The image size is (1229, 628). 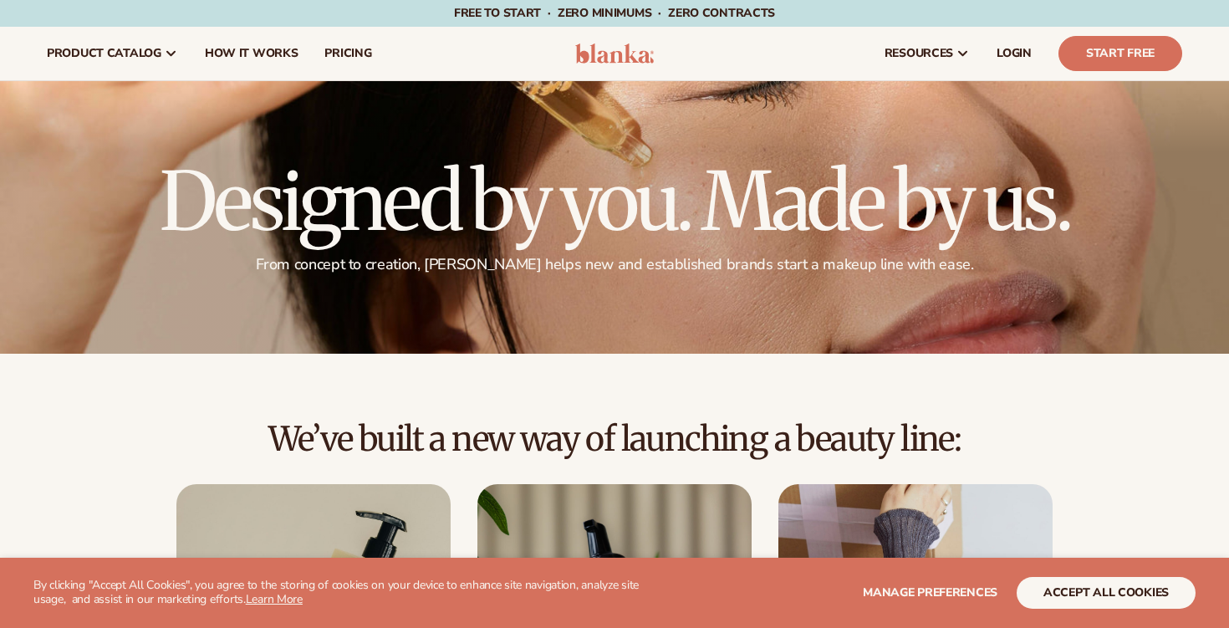 What do you see at coordinates (930, 592) in the screenshot?
I see `span: Manage preferences` at bounding box center [930, 592].